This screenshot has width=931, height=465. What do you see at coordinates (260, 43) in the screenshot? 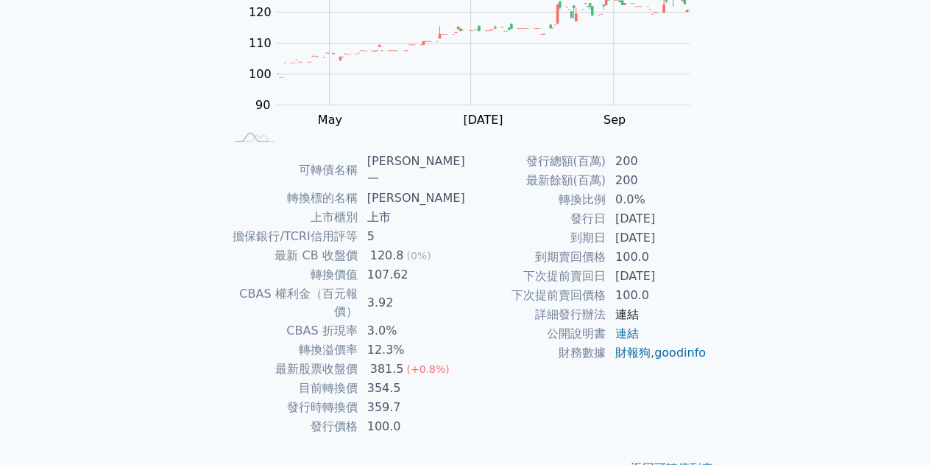
I see `tspan: 110` at bounding box center [260, 43].